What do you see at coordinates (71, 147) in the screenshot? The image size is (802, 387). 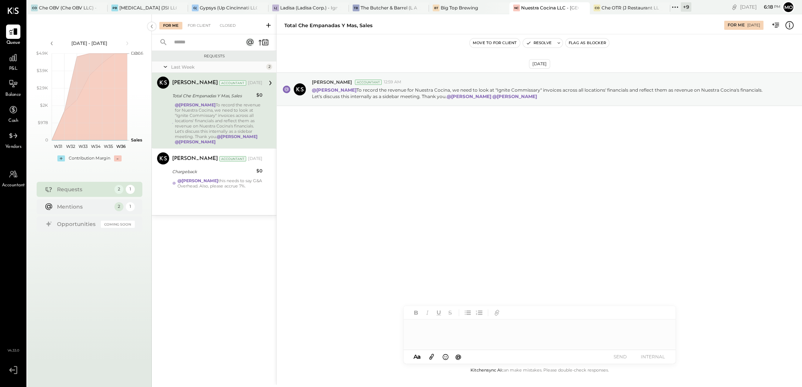 I see `text: W32` at bounding box center [71, 147].